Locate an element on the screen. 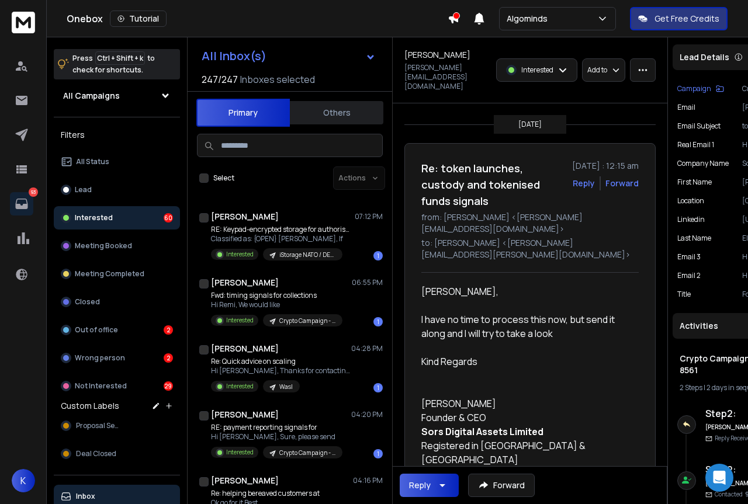 The height and width of the screenshot is (504, 748). div: Forward is located at coordinates (622, 184).